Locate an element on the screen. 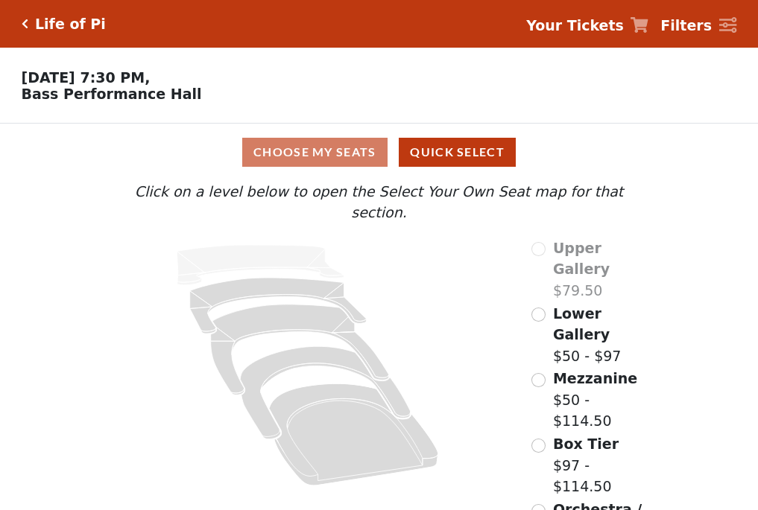 This screenshot has height=510, width=758. label: $79.50 is located at coordinates (603, 270).